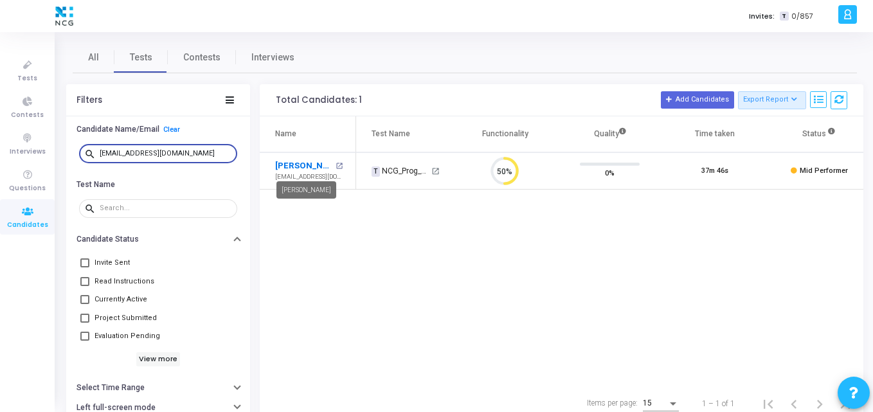  What do you see at coordinates (27, 188) in the screenshot?
I see `span: Questions` at bounding box center [27, 188].